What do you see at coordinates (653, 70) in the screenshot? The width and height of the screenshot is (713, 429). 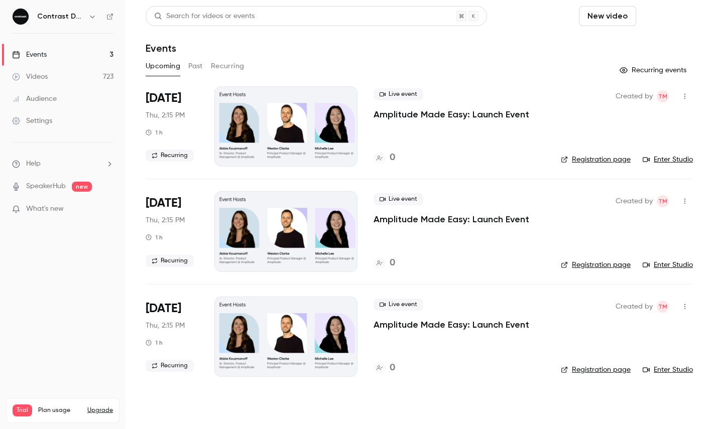 I see `button: Recurring events` at bounding box center [653, 70].